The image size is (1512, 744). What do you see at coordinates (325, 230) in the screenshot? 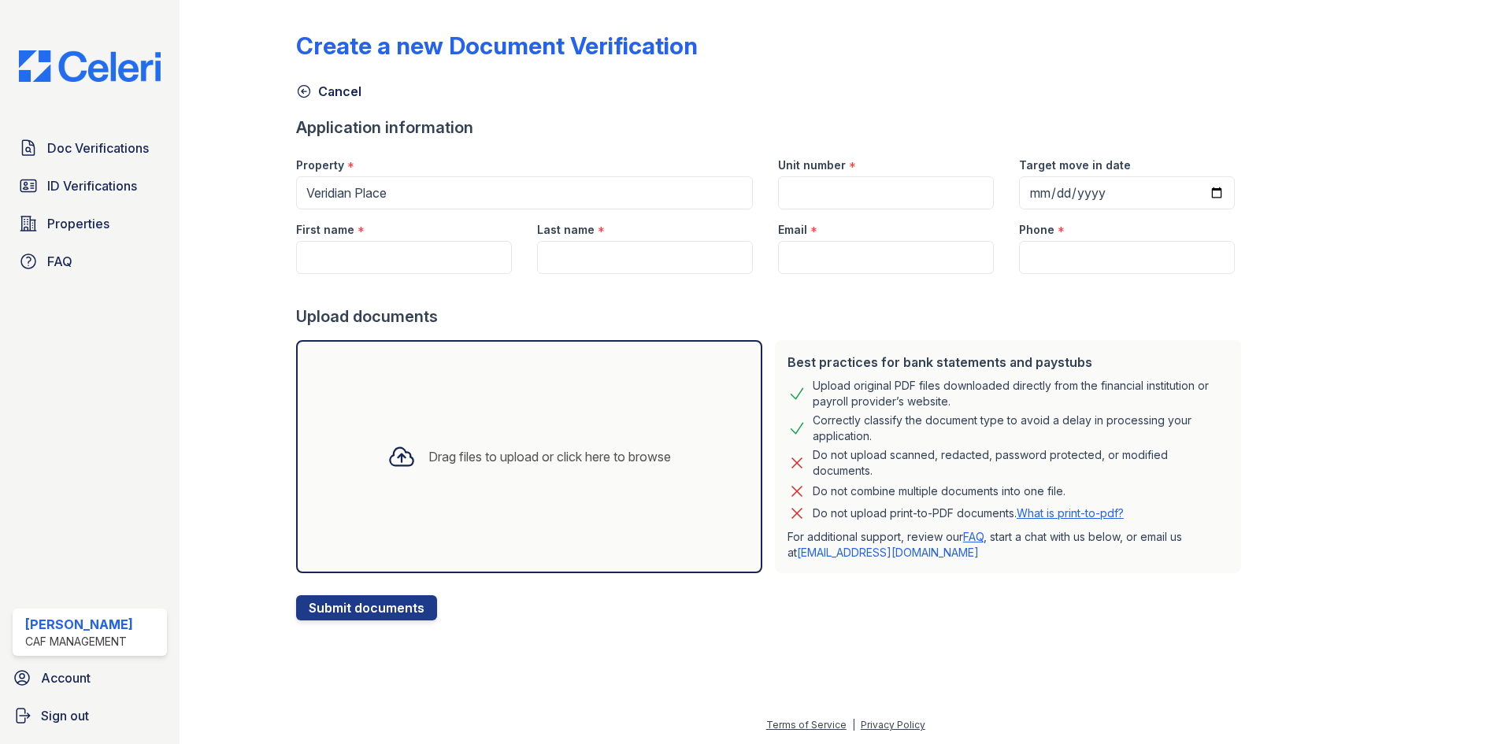
I see `label: First name` at bounding box center [325, 230].